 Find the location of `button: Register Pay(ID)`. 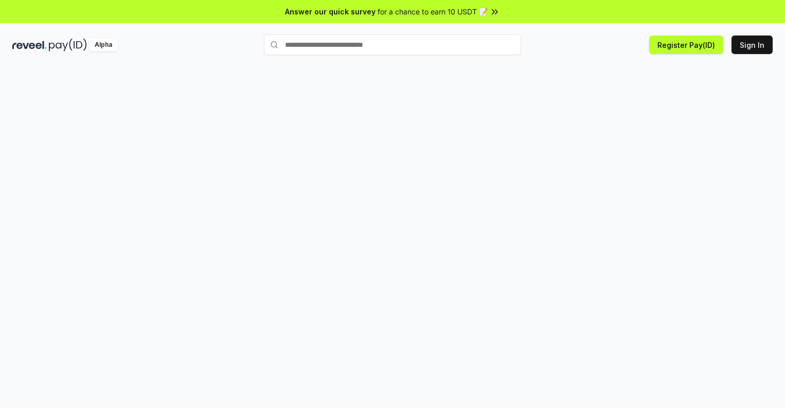

button: Register Pay(ID) is located at coordinates (686, 45).